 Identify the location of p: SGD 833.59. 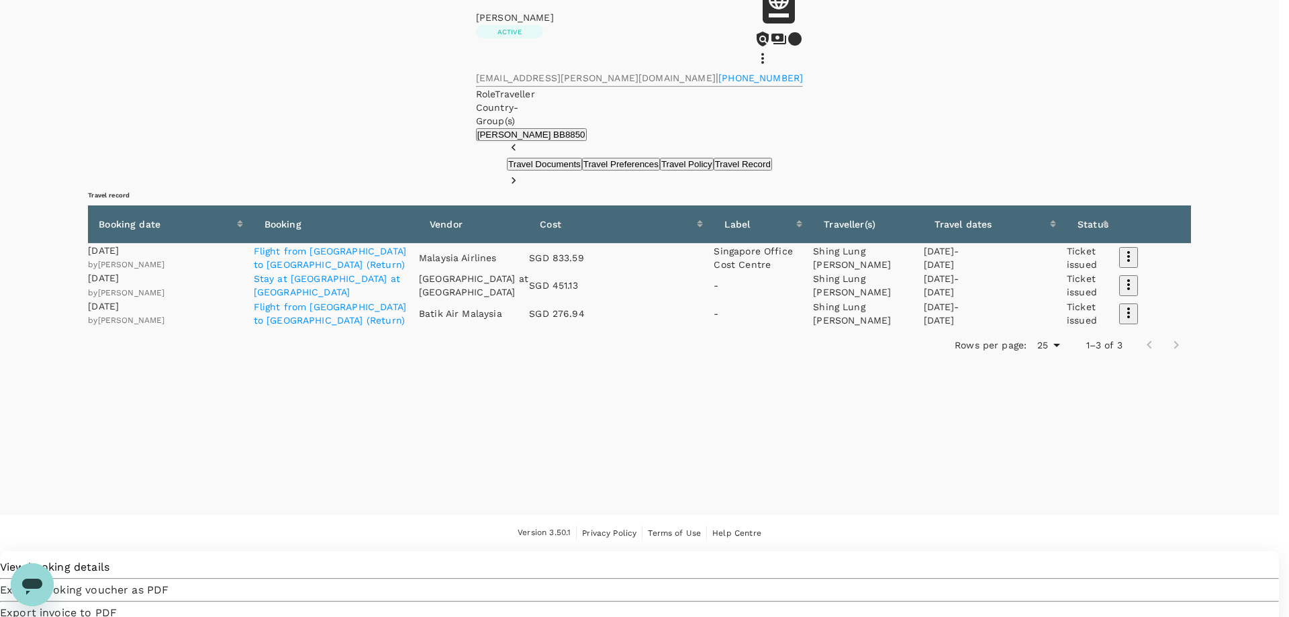
(621, 258).